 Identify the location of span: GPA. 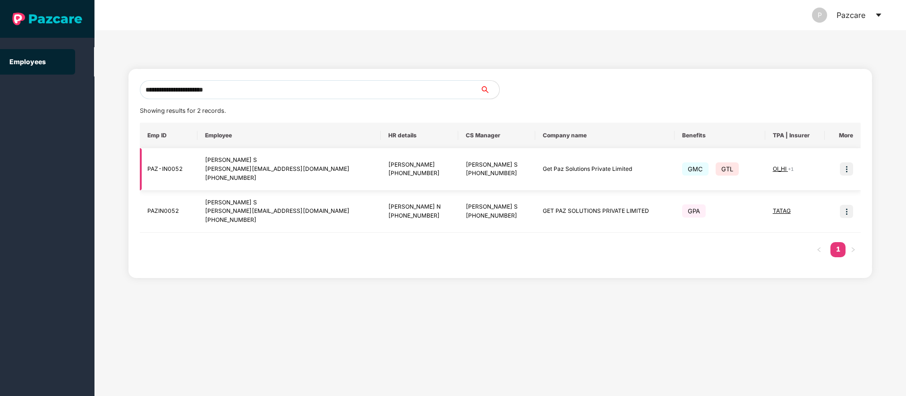
(694, 211).